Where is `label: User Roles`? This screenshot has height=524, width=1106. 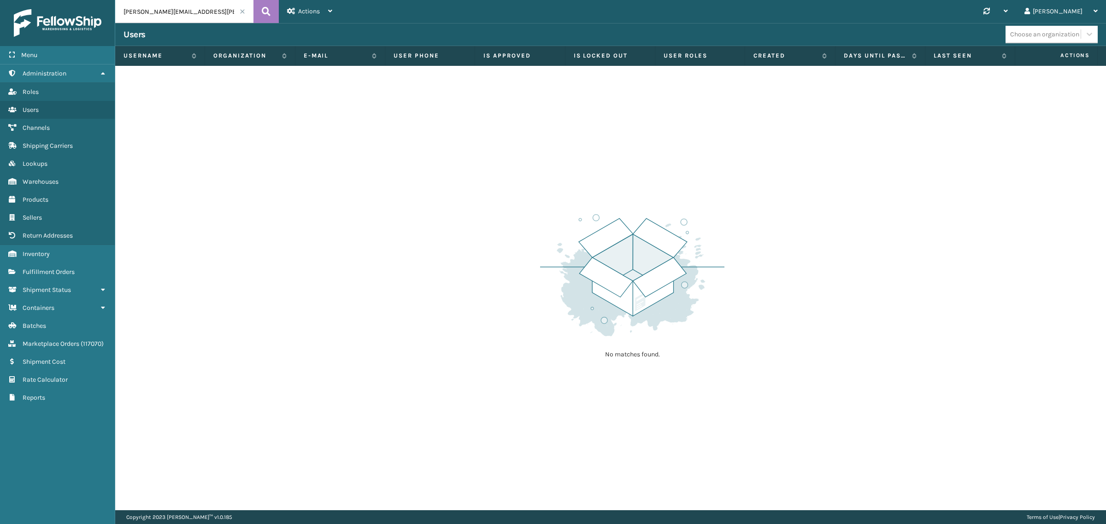 label: User Roles is located at coordinates (700, 56).